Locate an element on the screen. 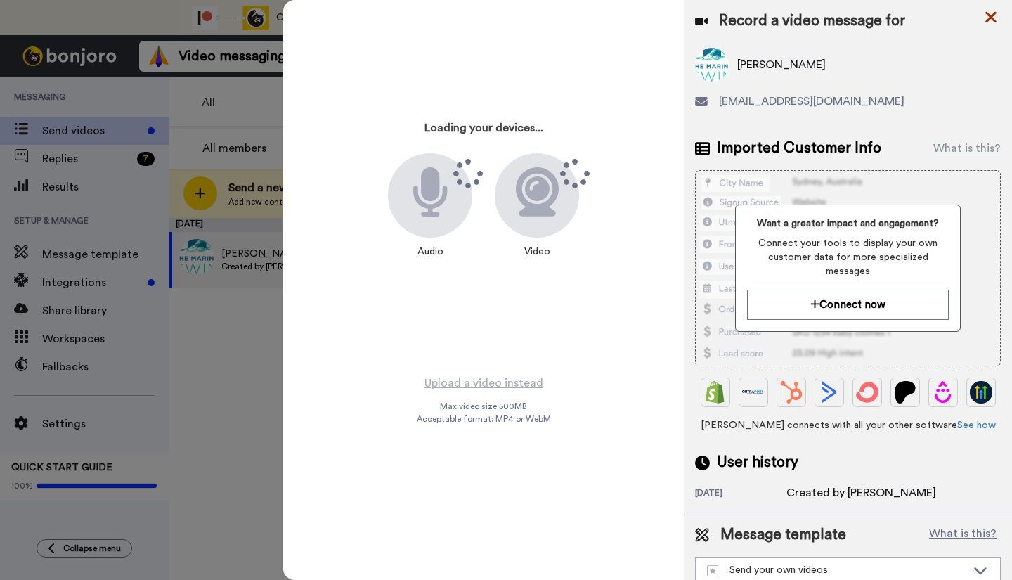  span: Message template is located at coordinates (783, 535).